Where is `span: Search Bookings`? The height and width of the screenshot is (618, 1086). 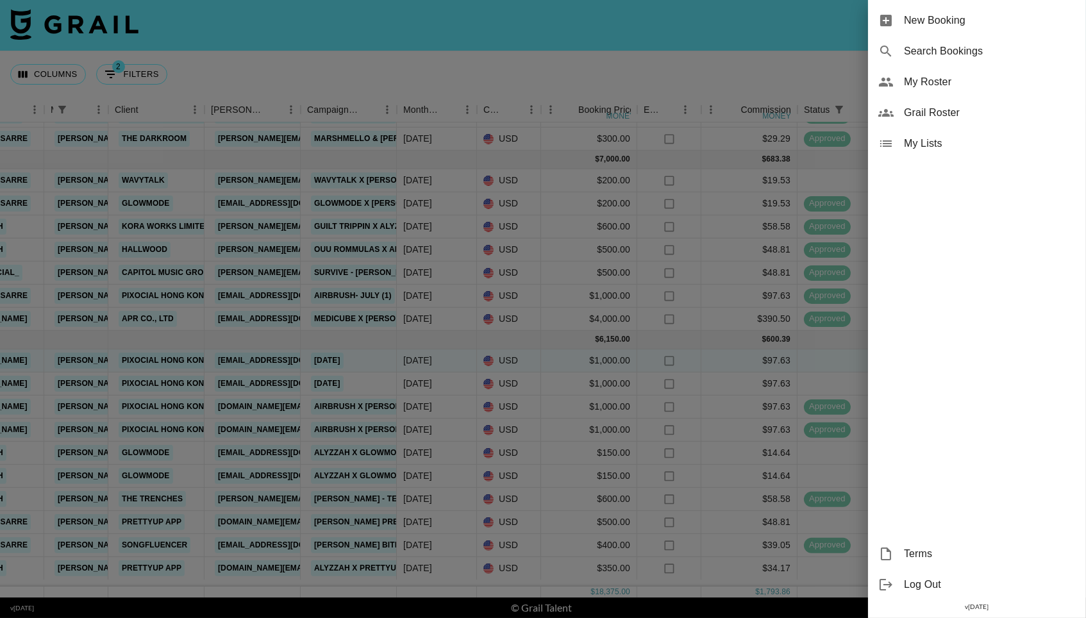
span: Search Bookings is located at coordinates (990, 51).